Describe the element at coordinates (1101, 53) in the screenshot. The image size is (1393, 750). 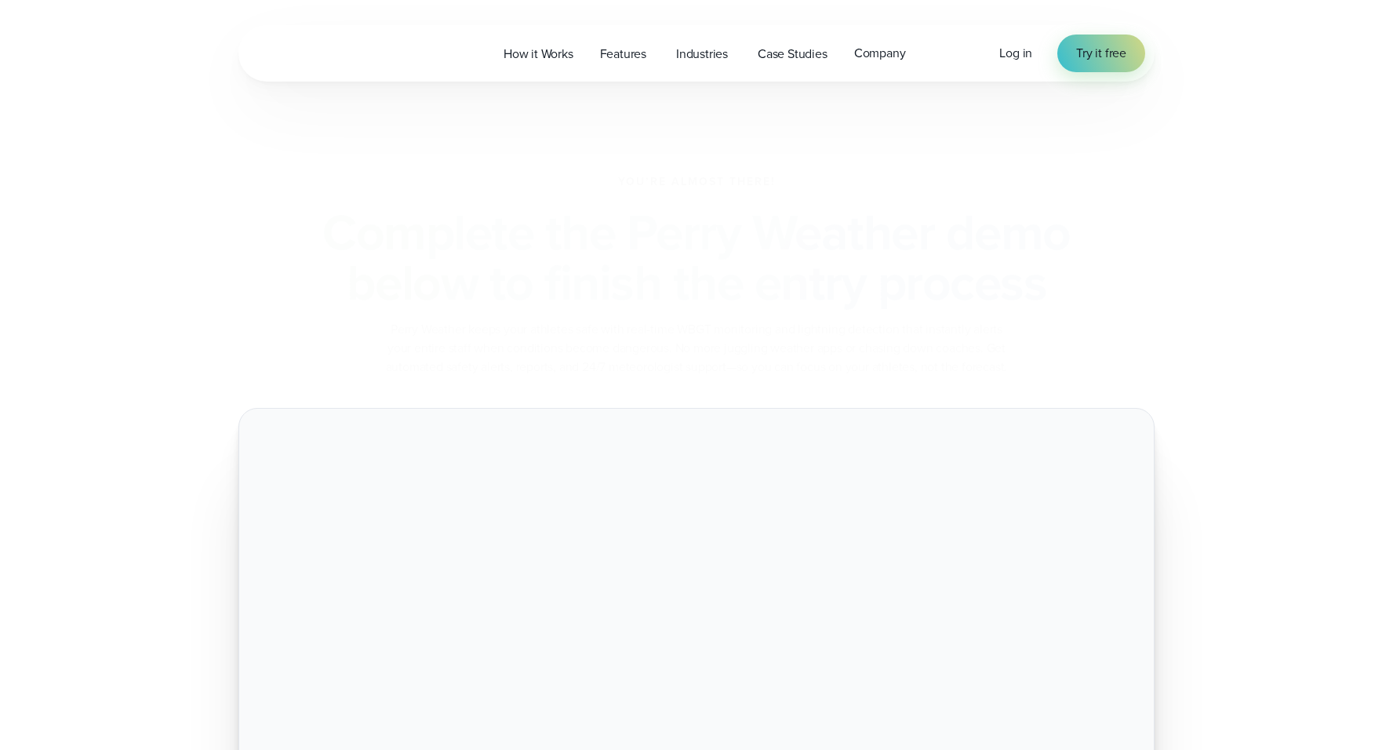
I see `span: Try it free` at that location.